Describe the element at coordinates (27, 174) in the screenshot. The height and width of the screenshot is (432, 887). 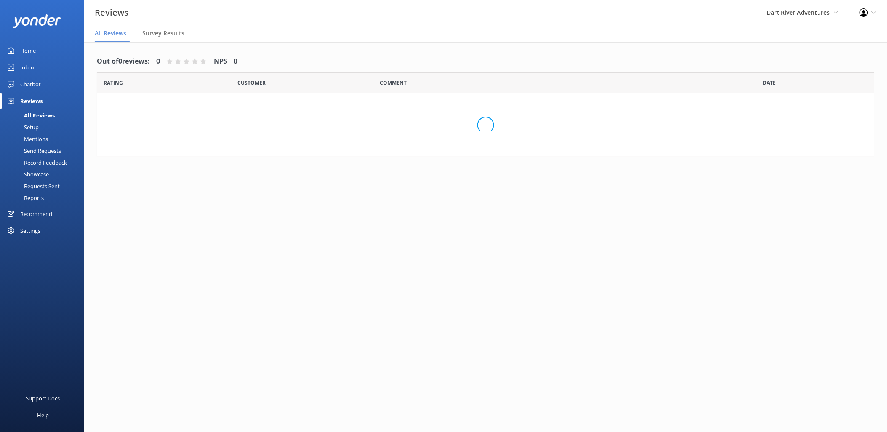
I see `div: Showcase` at that location.